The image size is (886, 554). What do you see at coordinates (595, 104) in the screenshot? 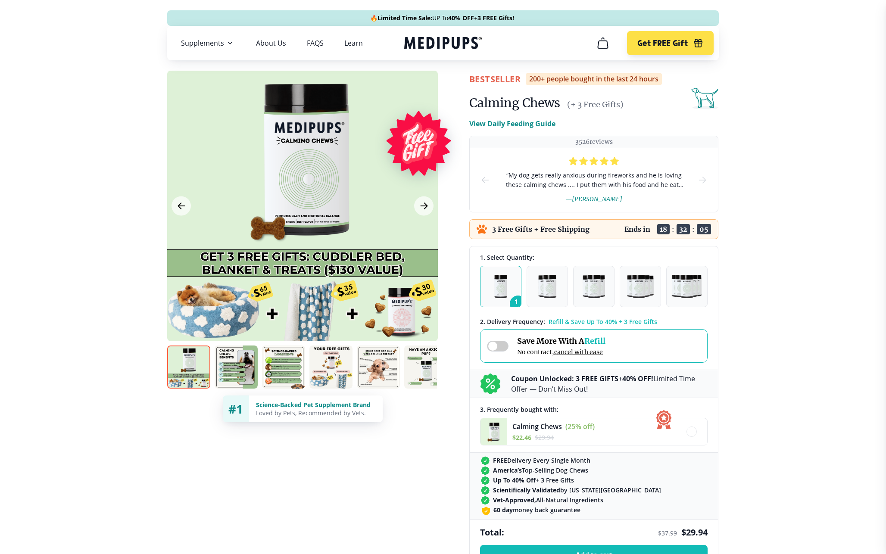
I see `span: (+ 3 Free Gifts)` at bounding box center [595, 104].